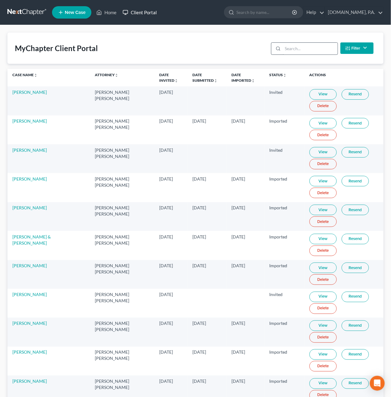  I want to click on div: MyChapter Client Portal, so click(56, 48).